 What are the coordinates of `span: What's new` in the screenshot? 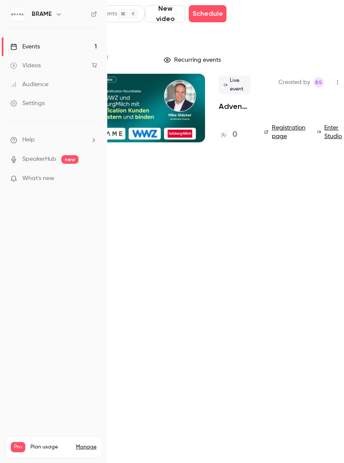 It's located at (38, 178).